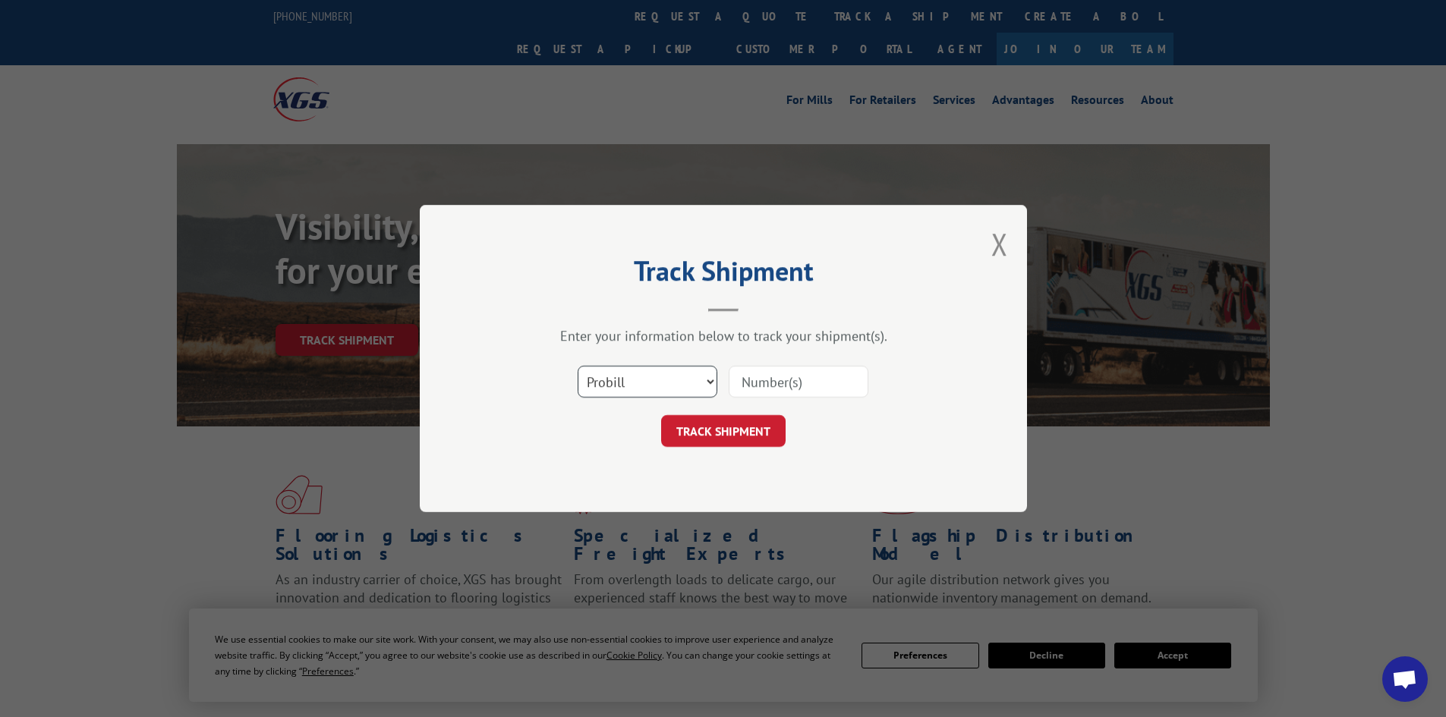  I want to click on button: TRACK SHIPMENT, so click(723, 431).